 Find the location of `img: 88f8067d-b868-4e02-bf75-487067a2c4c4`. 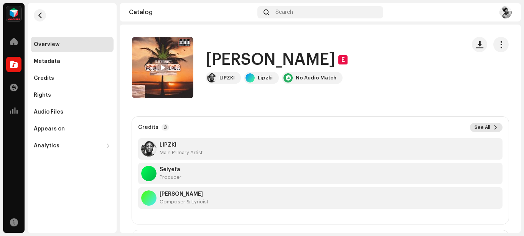

img: 88f8067d-b868-4e02-bf75-487067a2c4c4 is located at coordinates (505, 12).